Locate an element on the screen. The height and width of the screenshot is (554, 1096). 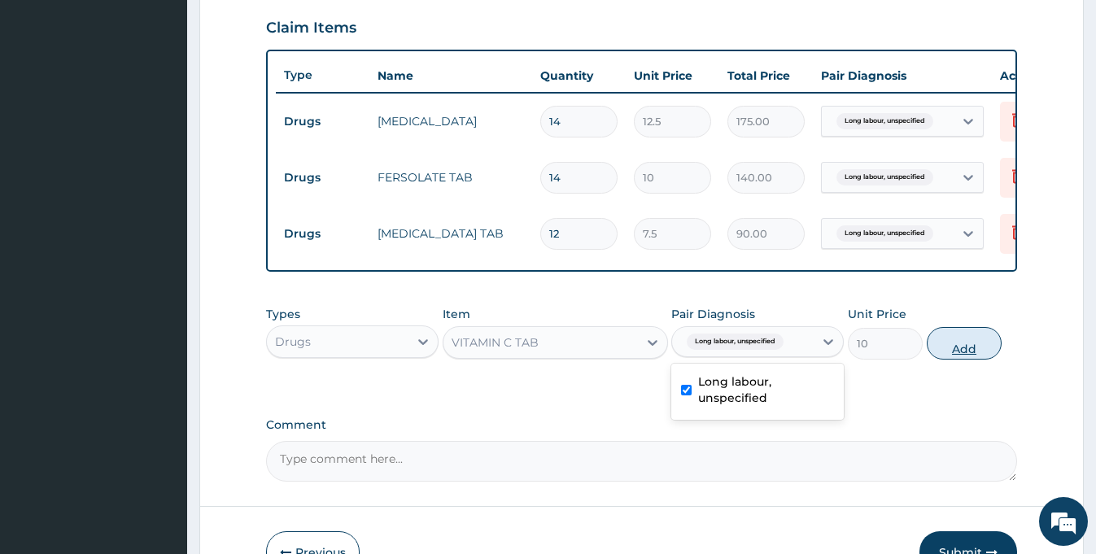
label: Long labour, unspecified is located at coordinates (765, 390).